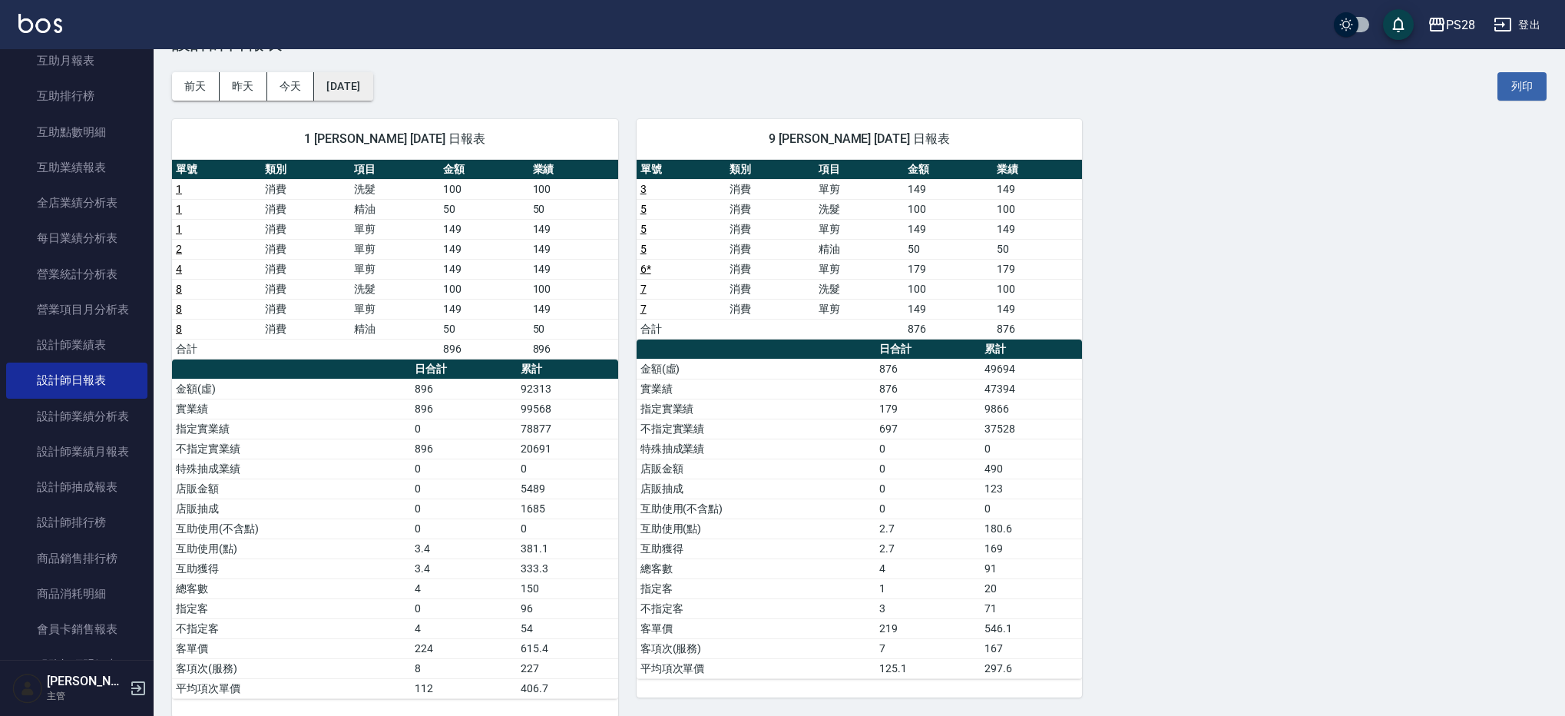  I want to click on td: 9866, so click(1031, 408).